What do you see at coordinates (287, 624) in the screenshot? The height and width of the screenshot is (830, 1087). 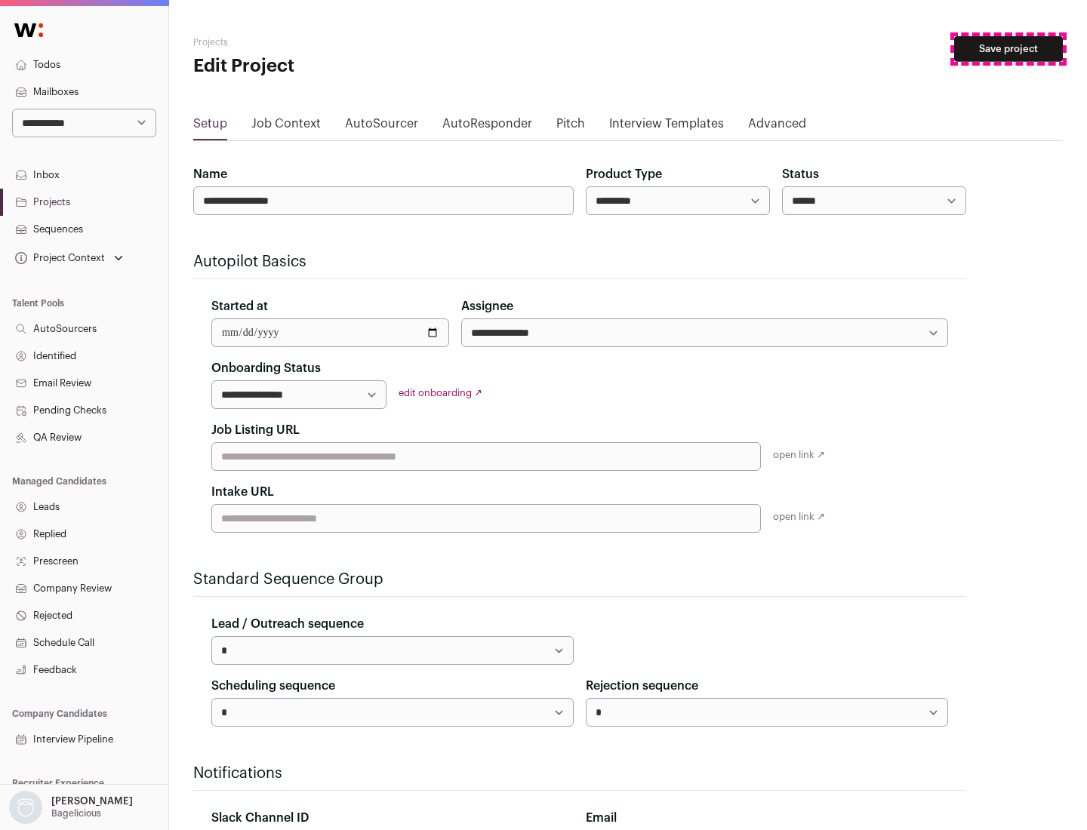 I see `label: Lead / Outreach sequence` at bounding box center [287, 624].